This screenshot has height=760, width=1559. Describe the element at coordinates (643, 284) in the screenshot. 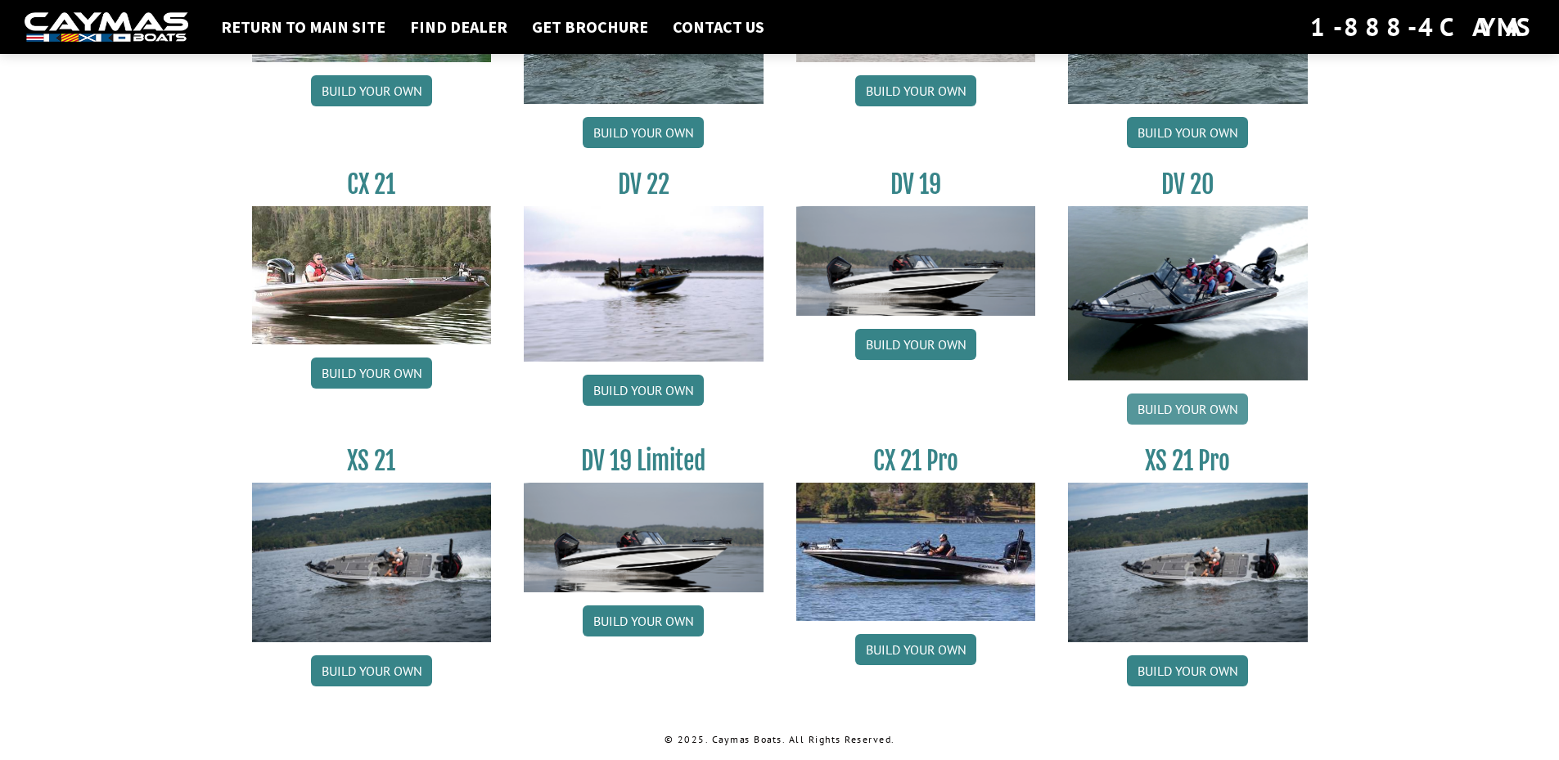

I see `img: DV22_original_motor_cropped_for_caymas_connect.jpg` at that location.